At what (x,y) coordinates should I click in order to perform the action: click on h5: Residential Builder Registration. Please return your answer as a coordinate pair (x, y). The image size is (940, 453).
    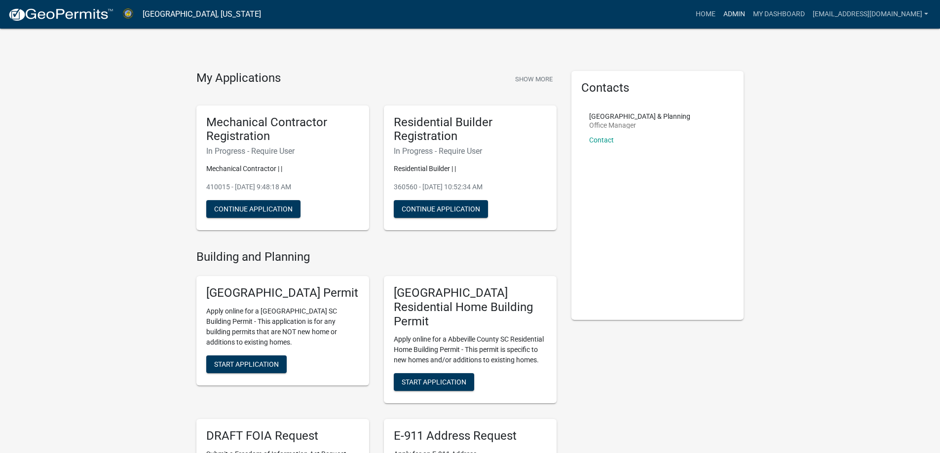
    Looking at the image, I should click on (470, 130).